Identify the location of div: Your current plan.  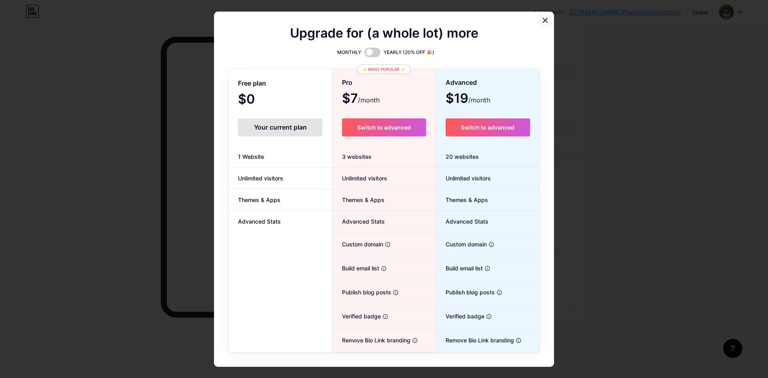
(280, 127).